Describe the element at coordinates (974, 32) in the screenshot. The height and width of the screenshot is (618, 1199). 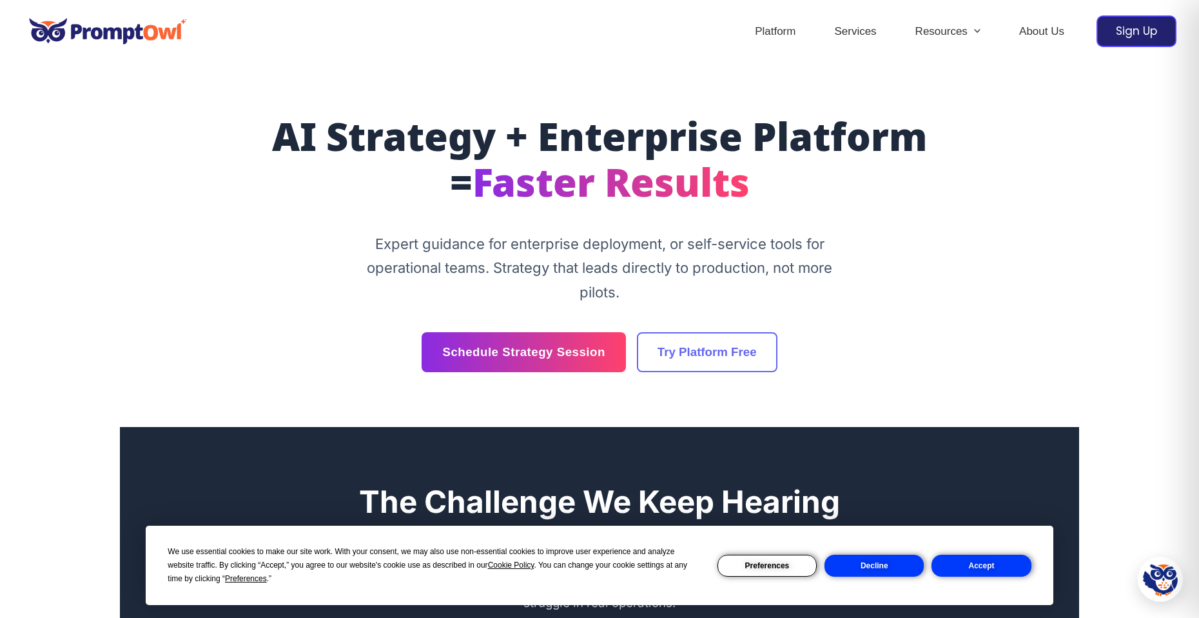
I see `span: Menu Toggle` at that location.